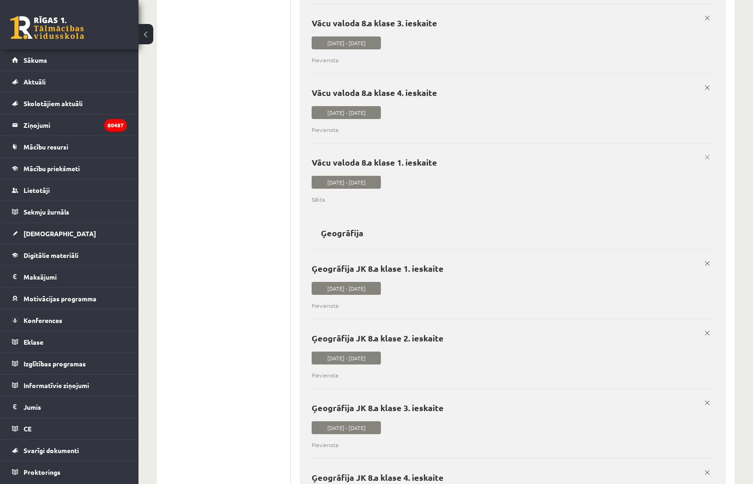 The width and height of the screenshot is (753, 484). I want to click on h2: Ģeogrāfija, so click(342, 233).